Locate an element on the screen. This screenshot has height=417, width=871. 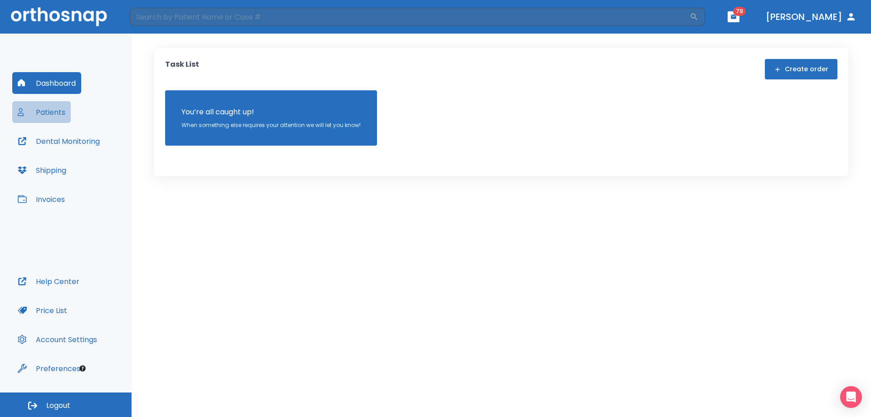
div: Open Intercom Messenger is located at coordinates (851, 397).